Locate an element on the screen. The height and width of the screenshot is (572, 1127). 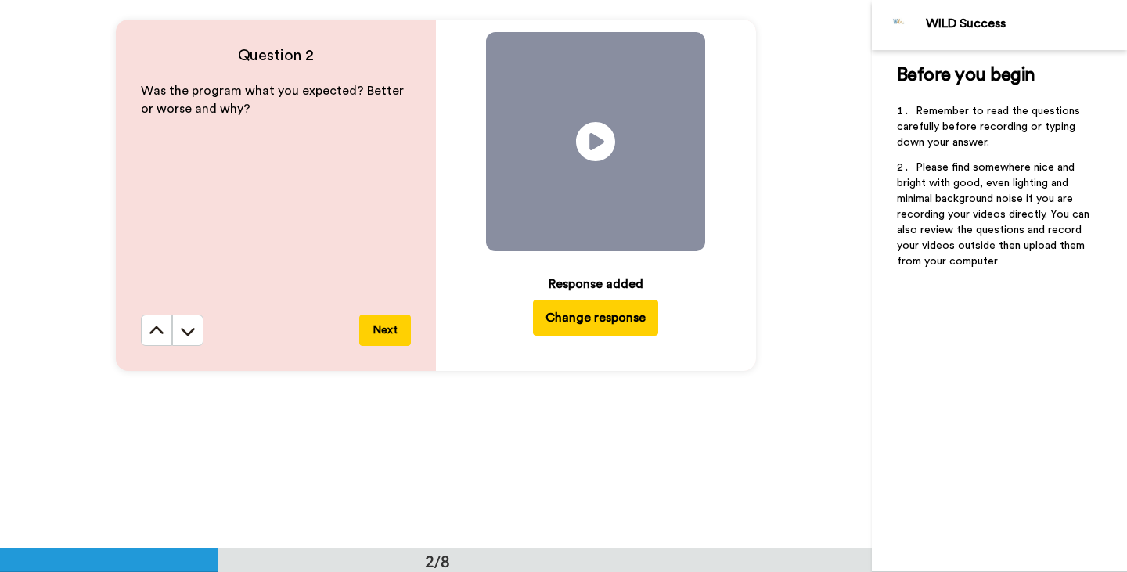
img: Profile Image is located at coordinates (899, 25).